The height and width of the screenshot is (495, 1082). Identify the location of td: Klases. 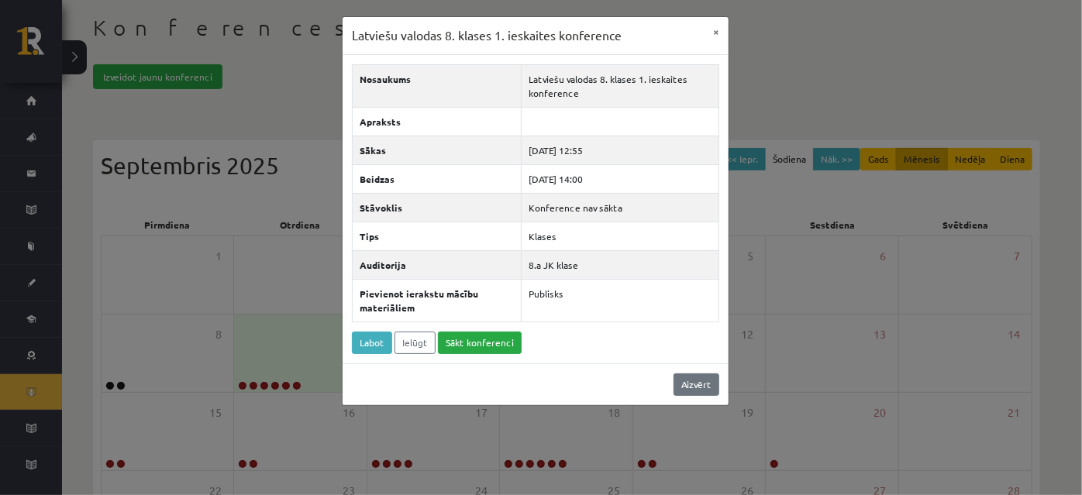
(619, 236).